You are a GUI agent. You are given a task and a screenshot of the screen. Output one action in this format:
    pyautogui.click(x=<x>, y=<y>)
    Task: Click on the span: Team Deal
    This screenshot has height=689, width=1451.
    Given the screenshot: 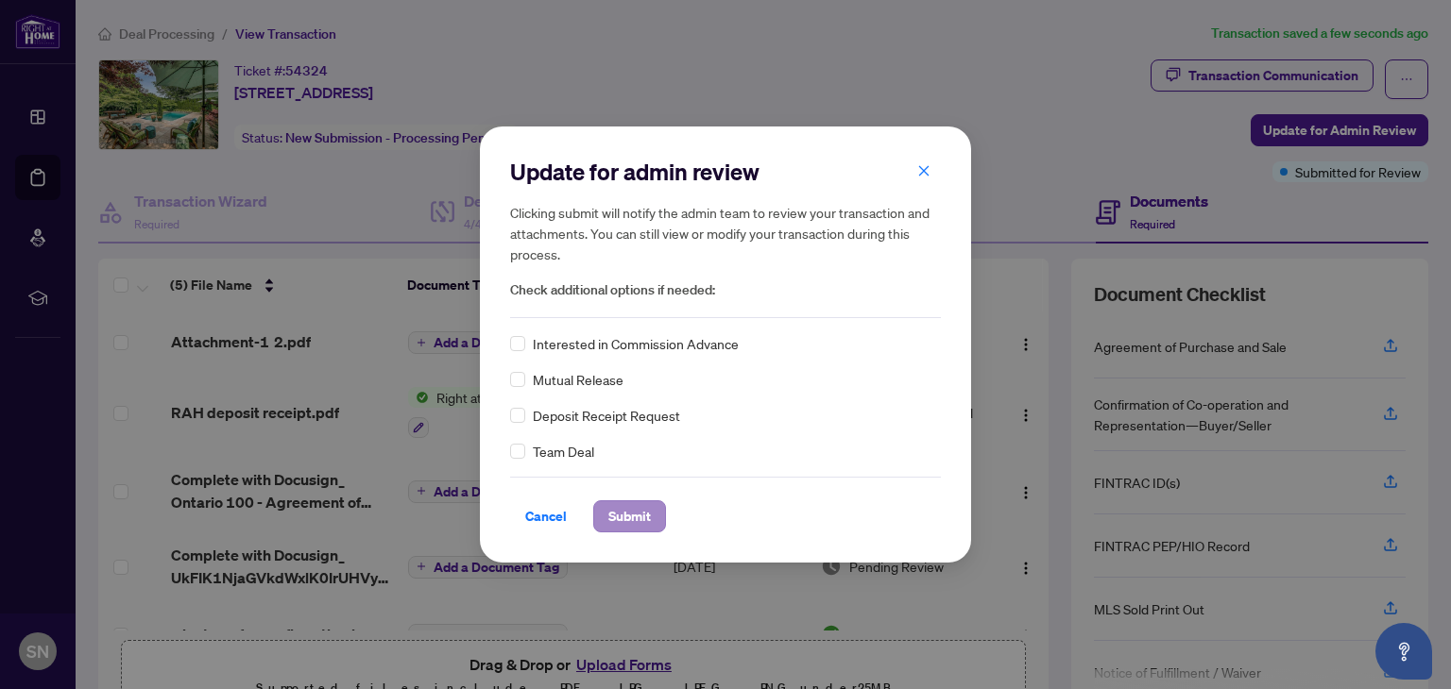 What is the action you would take?
    pyautogui.click(x=563, y=451)
    